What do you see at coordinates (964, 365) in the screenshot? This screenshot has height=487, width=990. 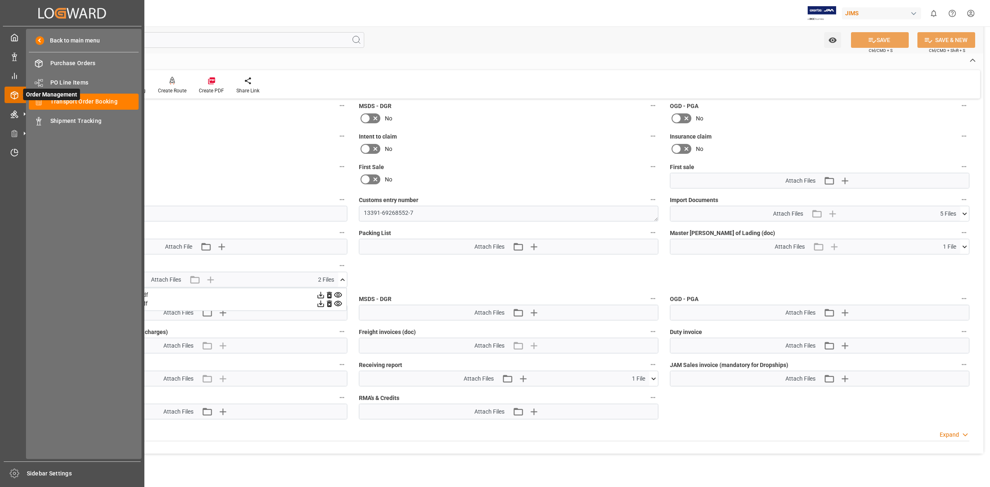 I see `button: JAM Sales invoice (mandatory for Dropships)` at bounding box center [964, 365].